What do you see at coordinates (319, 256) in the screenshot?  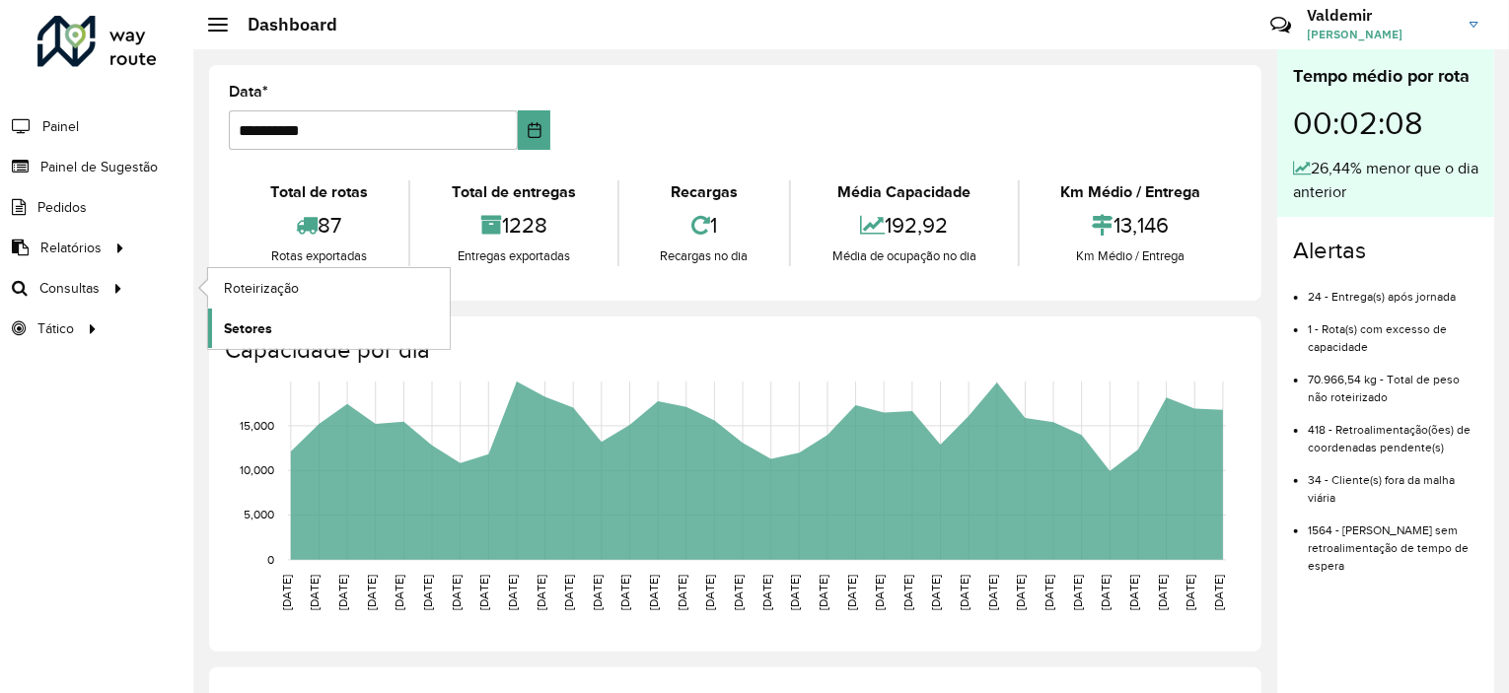 I see `div: Rotas exportadas` at bounding box center [319, 256].